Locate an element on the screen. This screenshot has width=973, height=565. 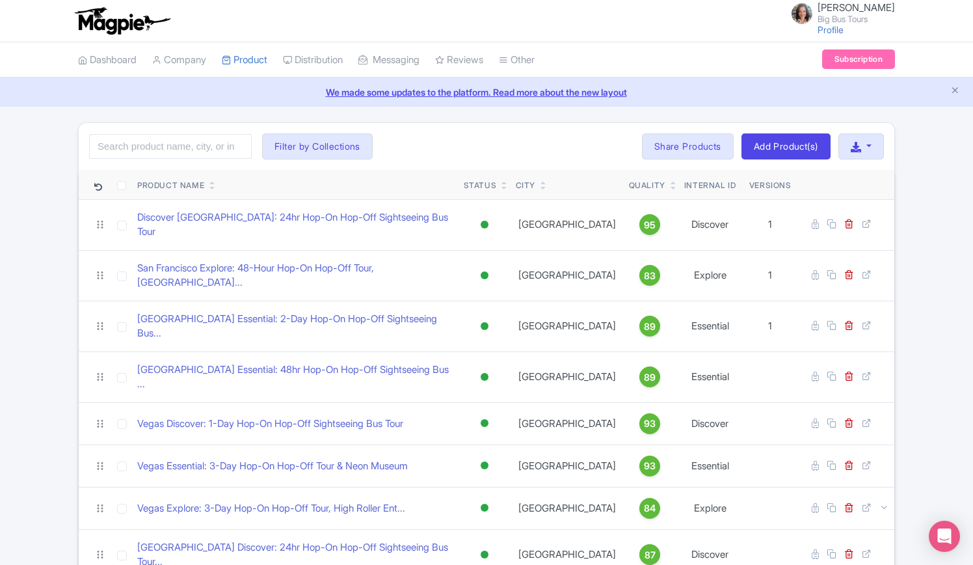
a: Add Product(s) is located at coordinates (786, 146).